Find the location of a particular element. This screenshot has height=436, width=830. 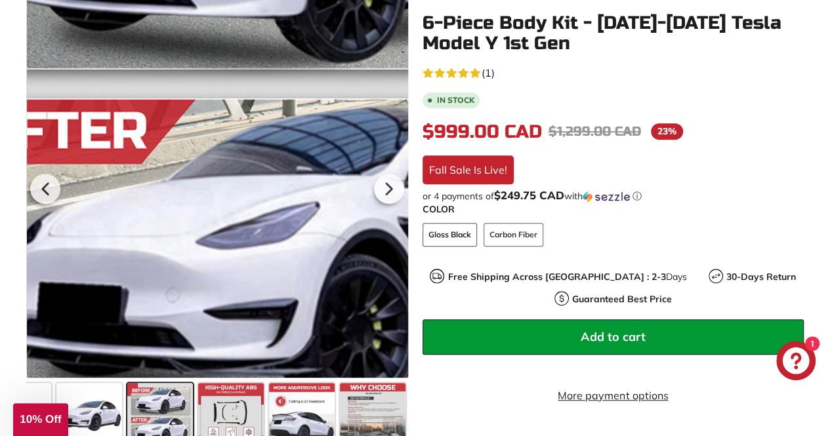

strong: Guaranteed Best Price is located at coordinates (622, 299).